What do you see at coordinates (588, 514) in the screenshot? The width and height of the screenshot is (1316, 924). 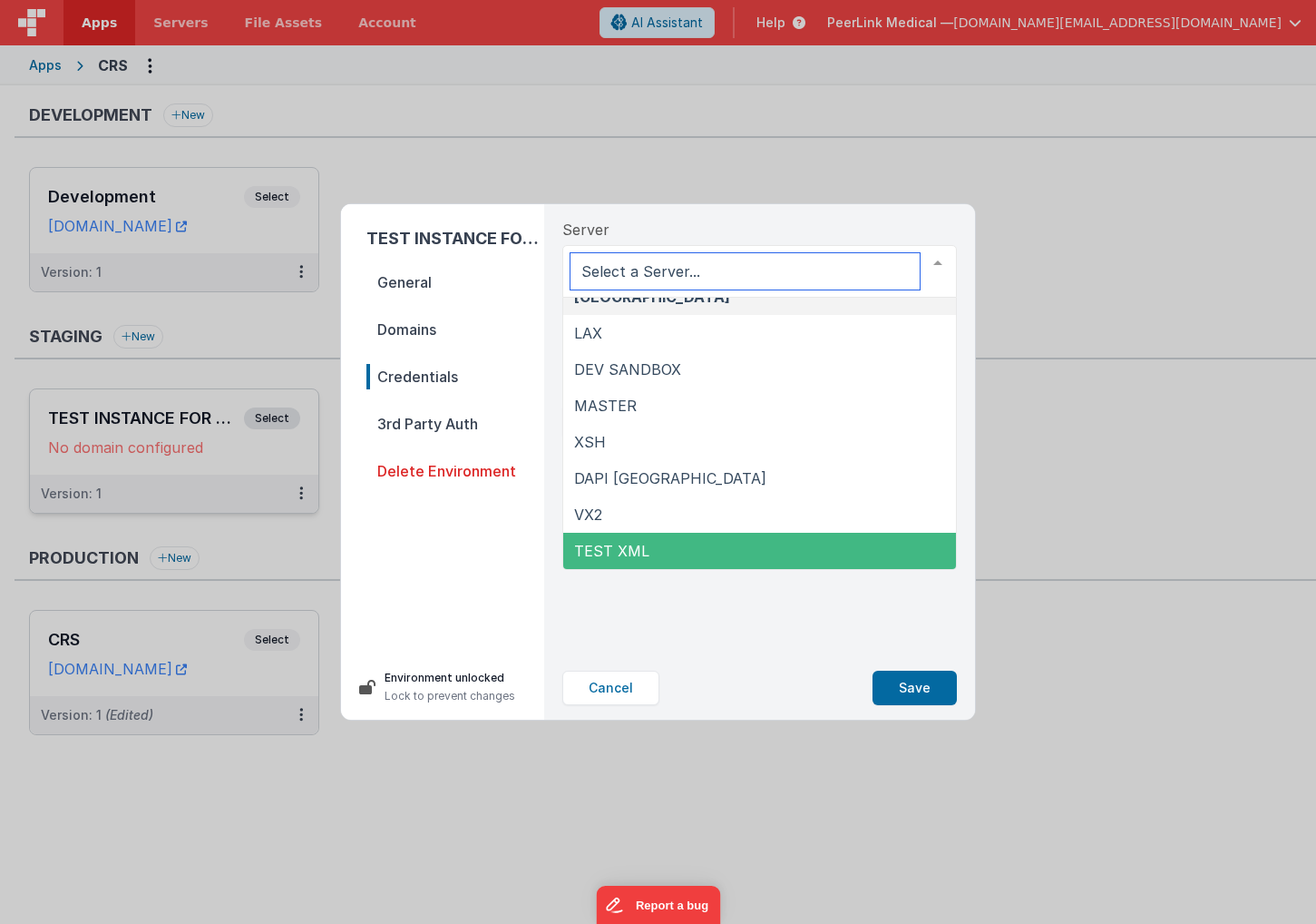 I see `span: VX2` at bounding box center [588, 514].